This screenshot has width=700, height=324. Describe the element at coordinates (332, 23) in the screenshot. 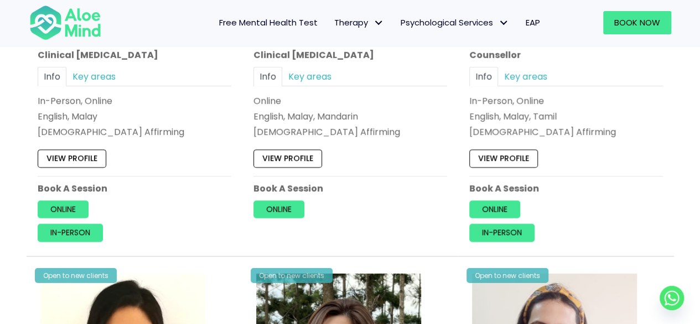

I see `nav: Menu` at that location.